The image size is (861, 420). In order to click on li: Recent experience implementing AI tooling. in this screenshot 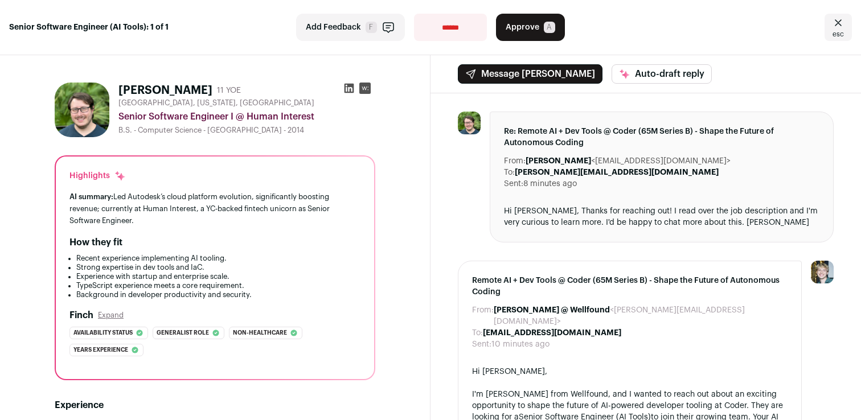, I will do `click(218, 258)`.